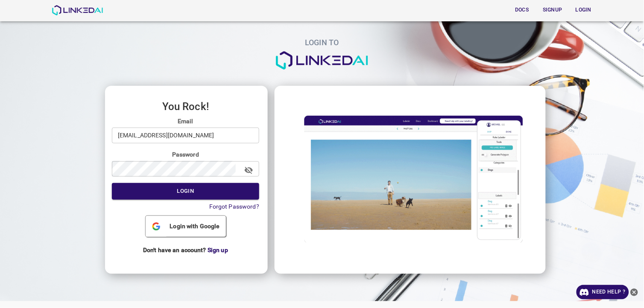 The width and height of the screenshot is (644, 308). Describe the element at coordinates (185, 107) in the screenshot. I see `h3: You Rock!` at that location.